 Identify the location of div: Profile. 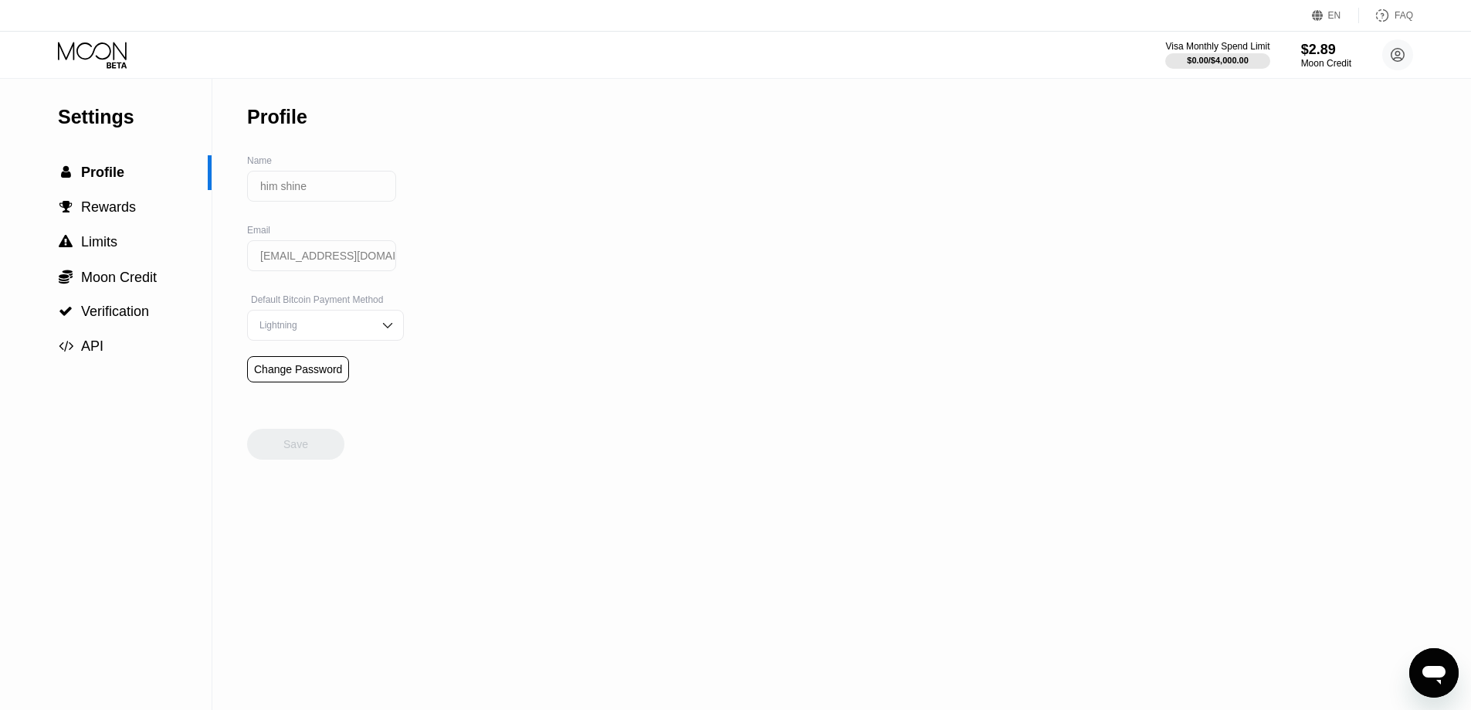
(277, 117).